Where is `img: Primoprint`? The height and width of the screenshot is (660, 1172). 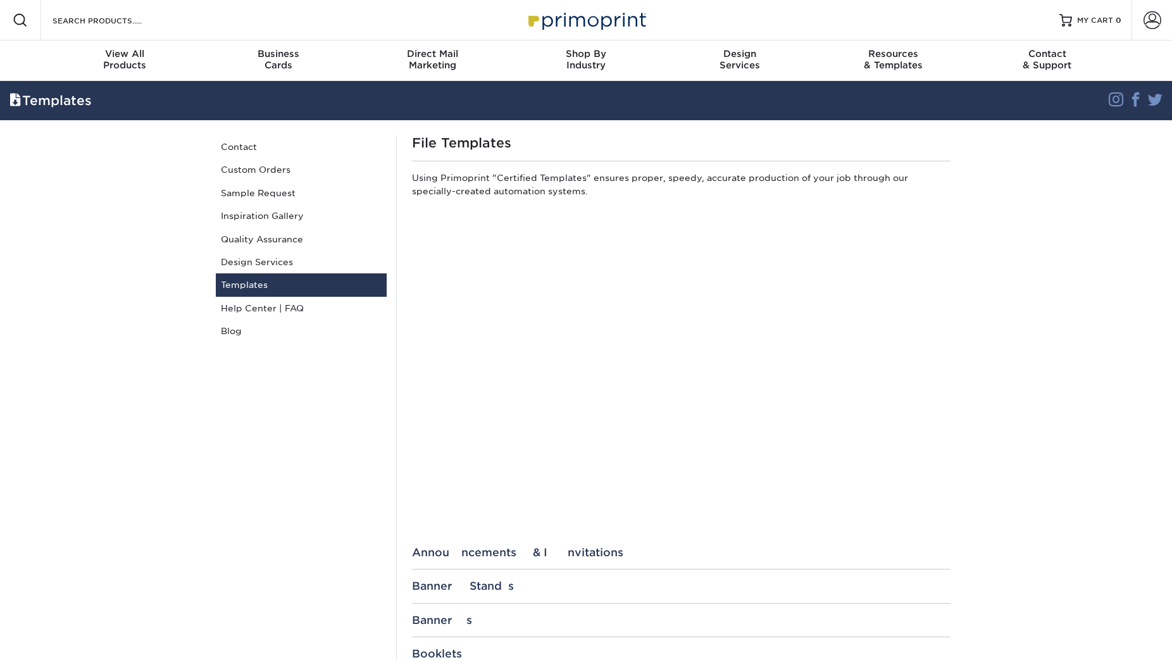
img: Primoprint is located at coordinates (586, 20).